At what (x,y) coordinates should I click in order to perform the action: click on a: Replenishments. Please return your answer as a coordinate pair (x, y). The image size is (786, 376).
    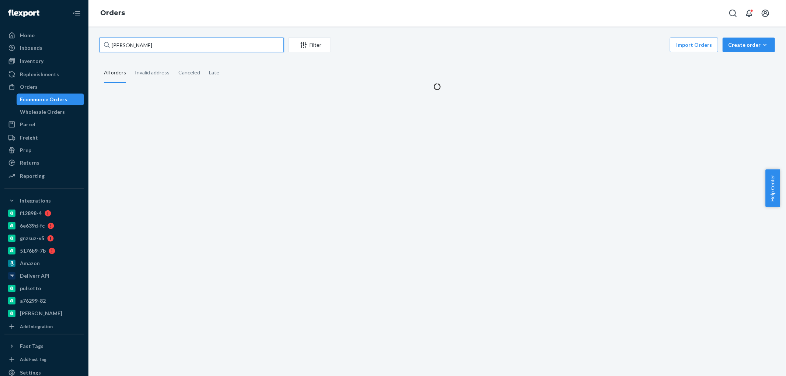
    Looking at the image, I should click on (44, 74).